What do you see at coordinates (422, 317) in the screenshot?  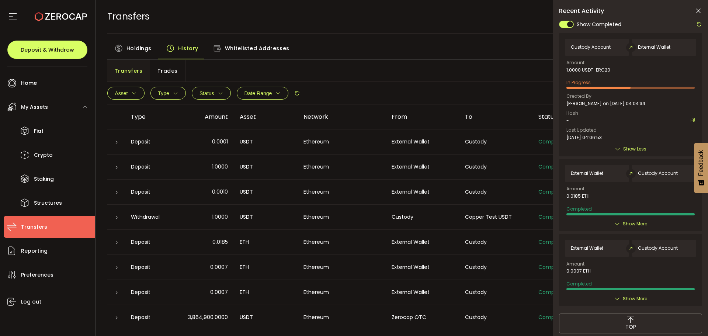 I see `div: Zerocap OTC` at bounding box center [422, 317].